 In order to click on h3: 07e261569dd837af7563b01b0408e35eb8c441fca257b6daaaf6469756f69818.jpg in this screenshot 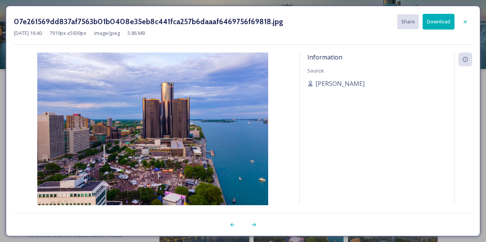, I will do `click(148, 22)`.